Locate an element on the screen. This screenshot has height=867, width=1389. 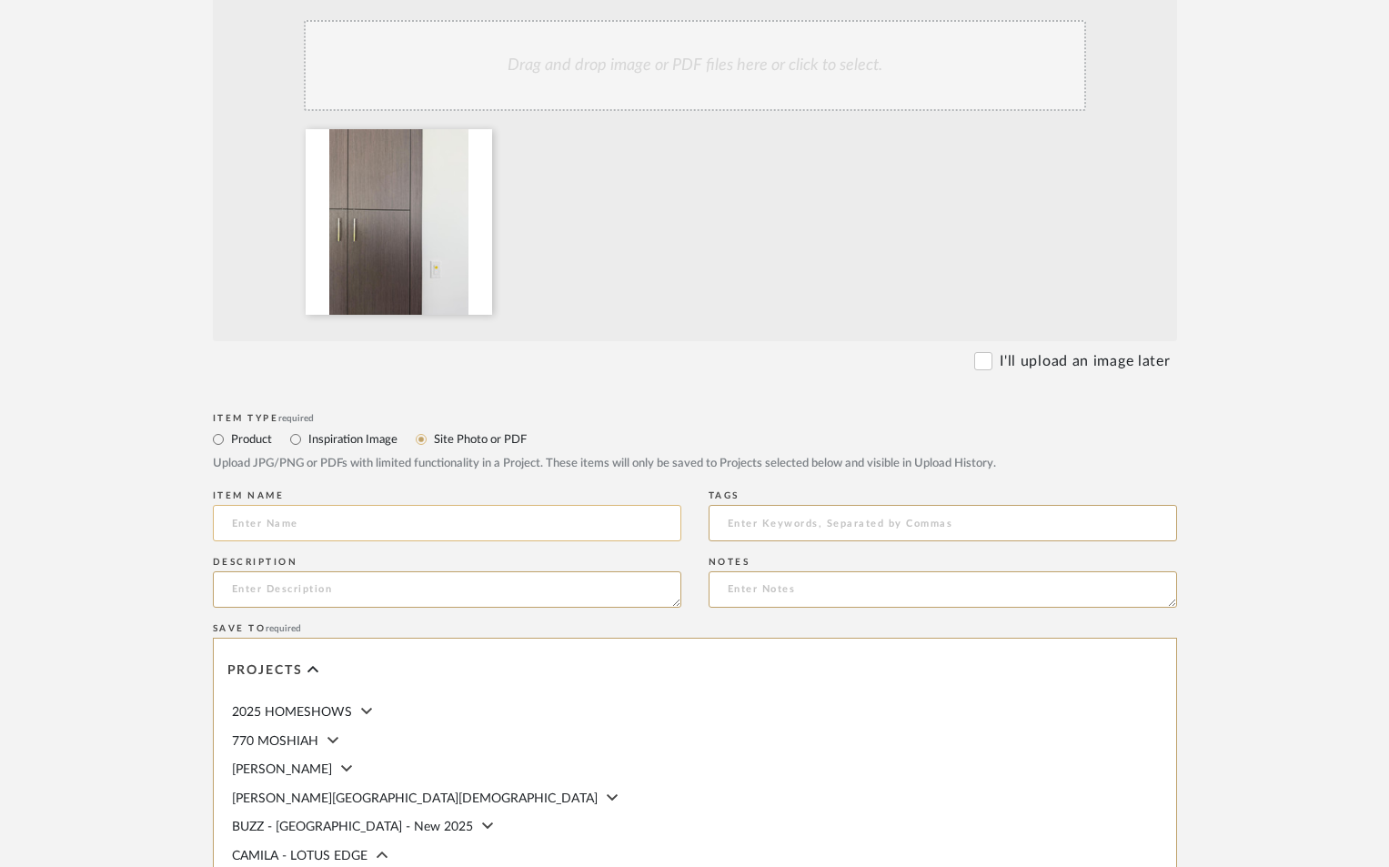
div: Notes is located at coordinates (942, 562).